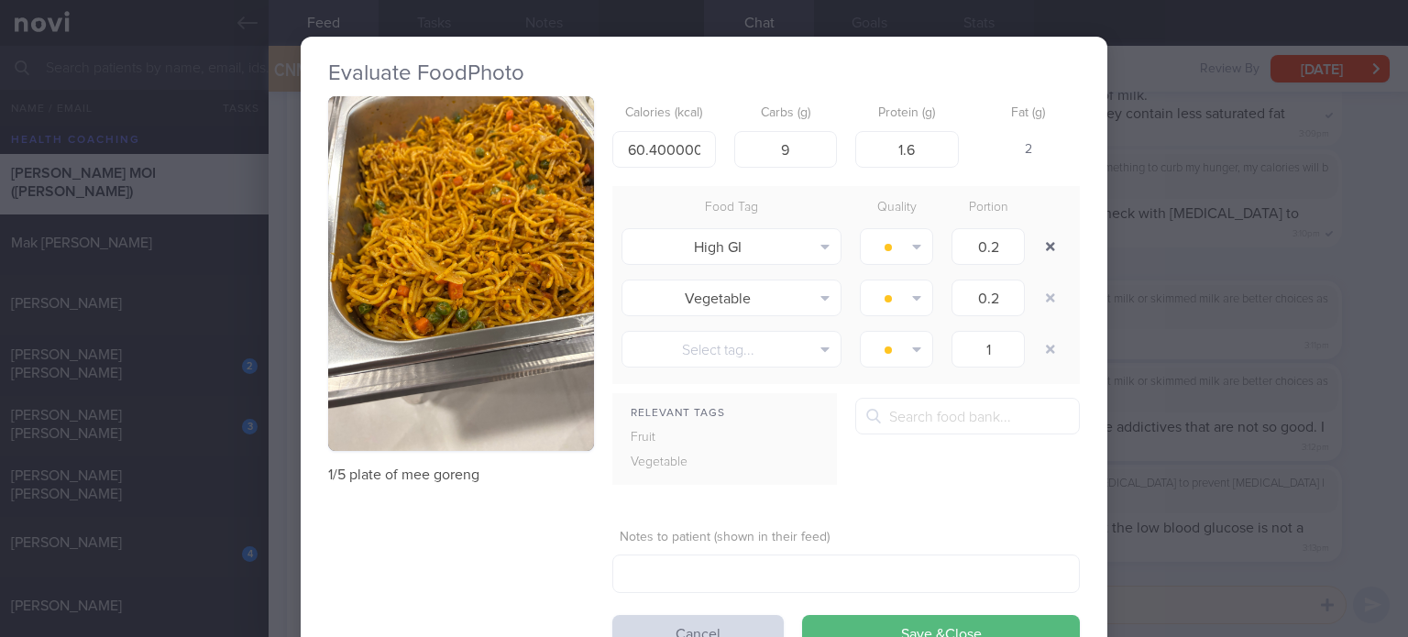 This screenshot has width=1408, height=637. What do you see at coordinates (732, 247) in the screenshot?
I see `button: High GI` at bounding box center [732, 247].